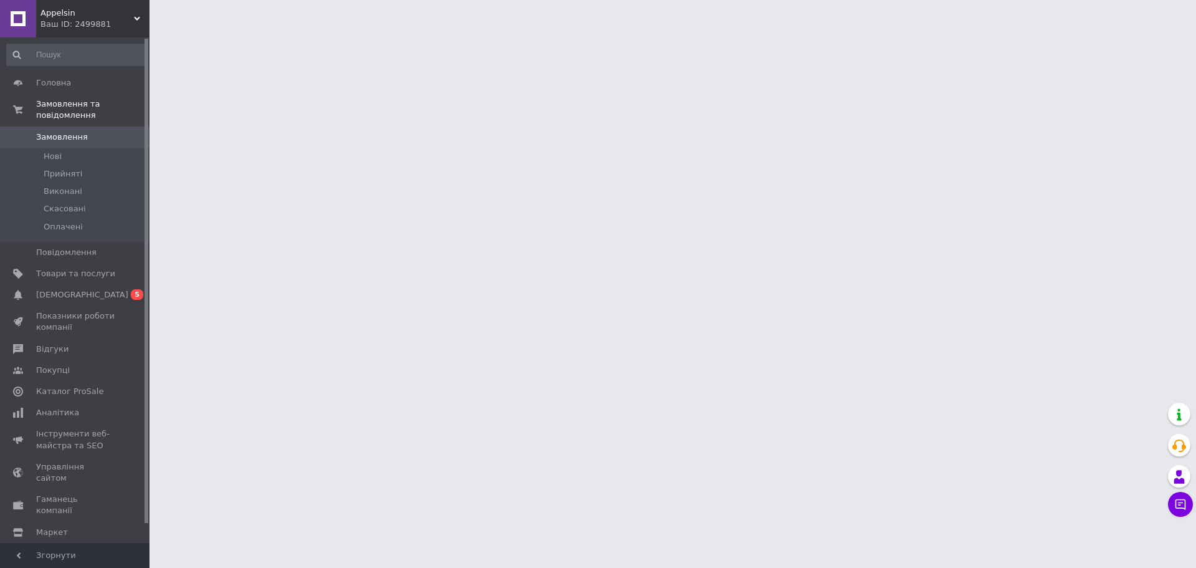 The height and width of the screenshot is (568, 1196). Describe the element at coordinates (75, 505) in the screenshot. I see `span: Гаманець компанії` at that location.